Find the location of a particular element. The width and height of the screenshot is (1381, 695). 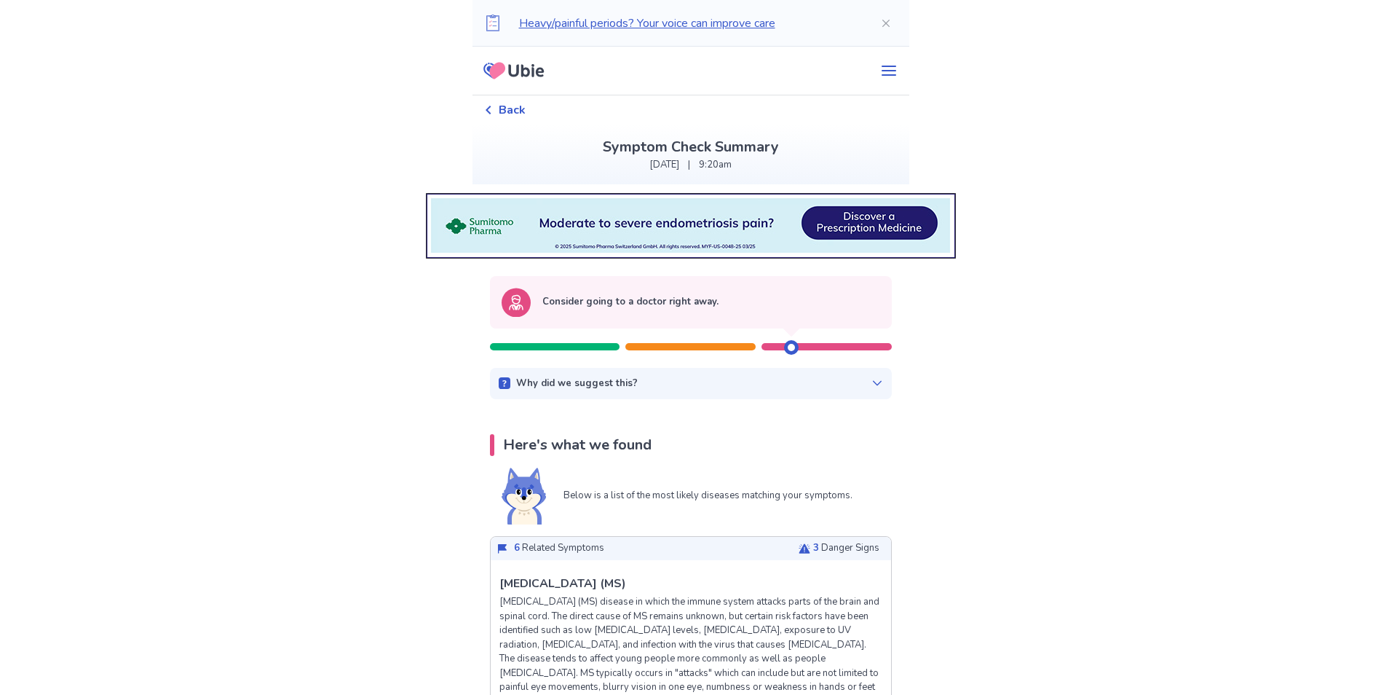

p: Consider going to a doctor right away. is located at coordinates (631, 302).